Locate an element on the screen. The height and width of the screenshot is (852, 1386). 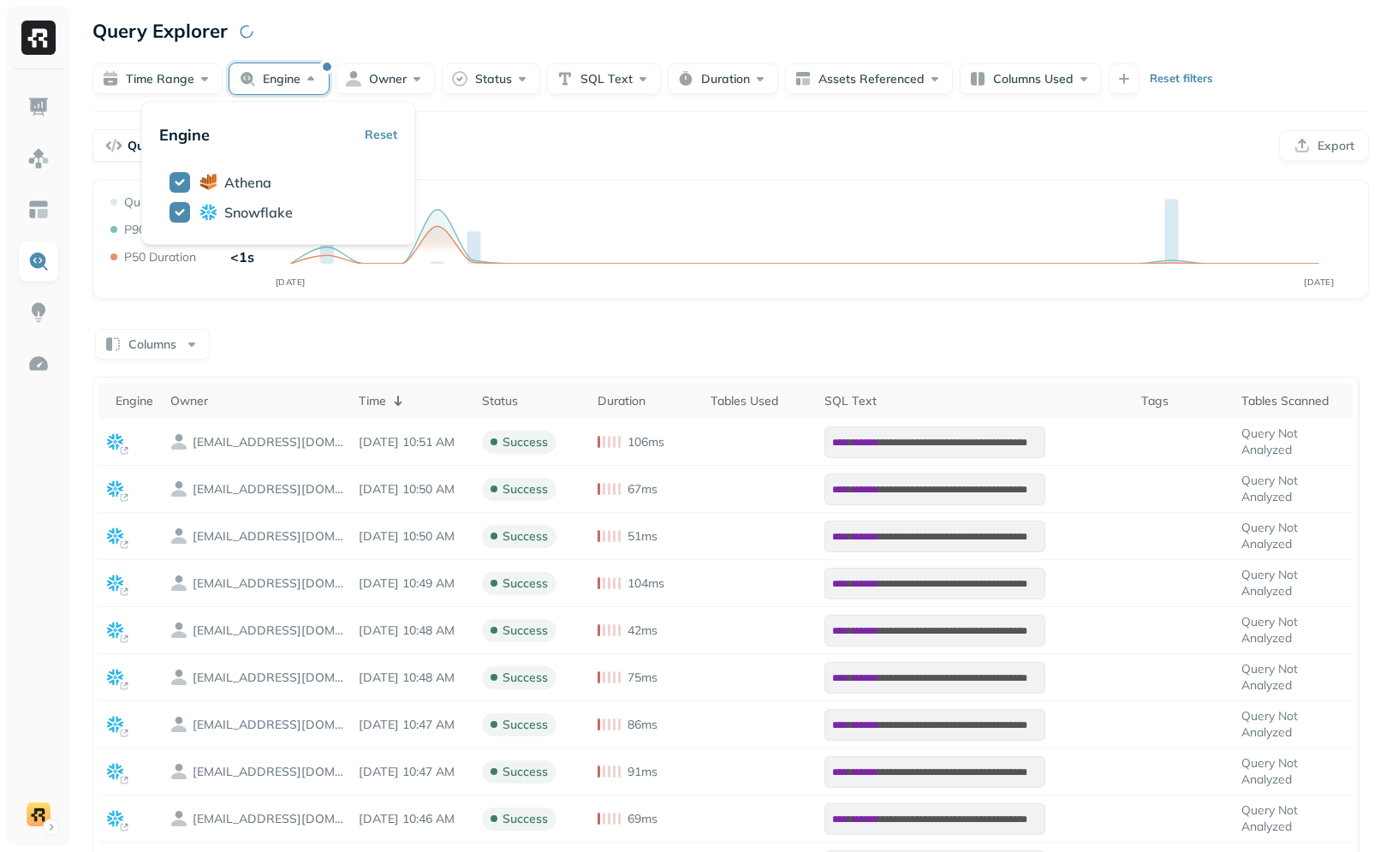
p: 86ms is located at coordinates (642, 724).